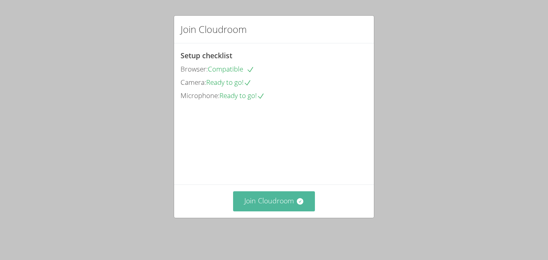 This screenshot has width=548, height=260. I want to click on span: Camera:, so click(193, 82).